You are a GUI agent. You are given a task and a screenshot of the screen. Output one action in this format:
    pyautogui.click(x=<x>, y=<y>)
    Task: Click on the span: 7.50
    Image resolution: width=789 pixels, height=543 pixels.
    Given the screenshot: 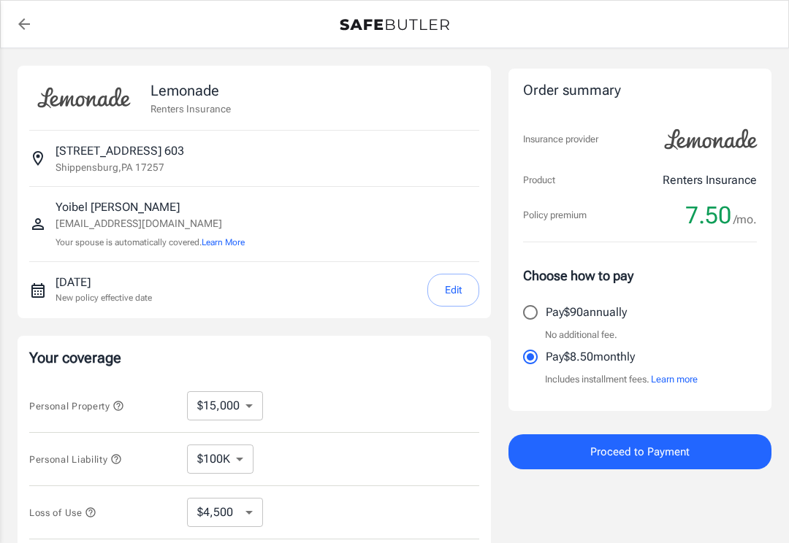 What is the action you would take?
    pyautogui.click(x=708, y=215)
    